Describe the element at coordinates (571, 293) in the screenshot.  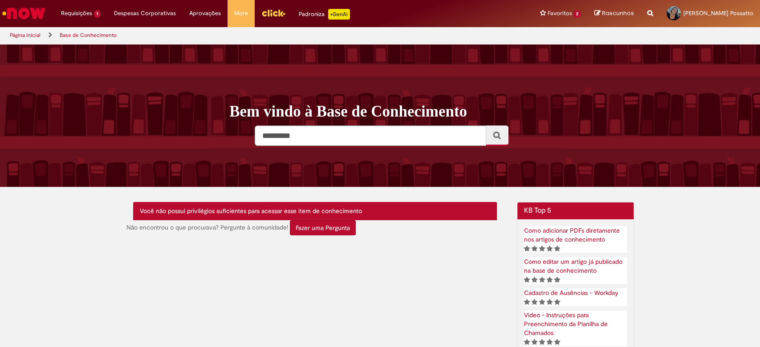
I see `a: Artigo, Cadastro de Ausências – Workday, classificação de 5 estrelas` at that location.